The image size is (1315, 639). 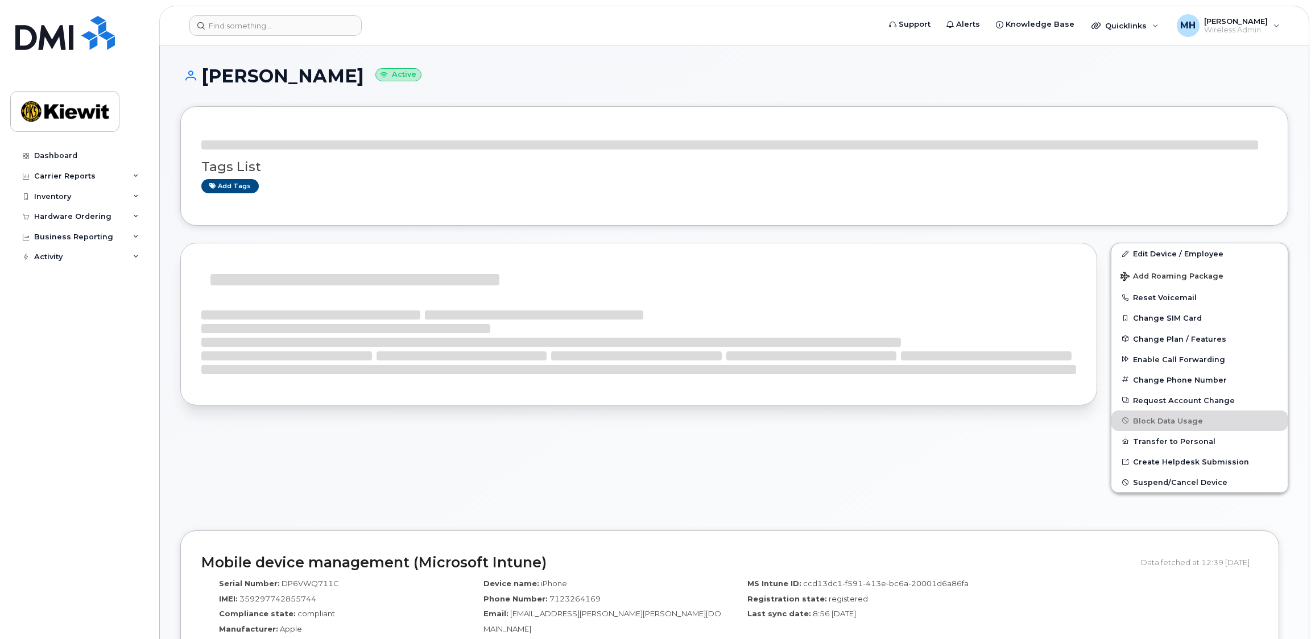 What do you see at coordinates (310, 583) in the screenshot?
I see `span: DP6VWQ711C` at bounding box center [310, 583].